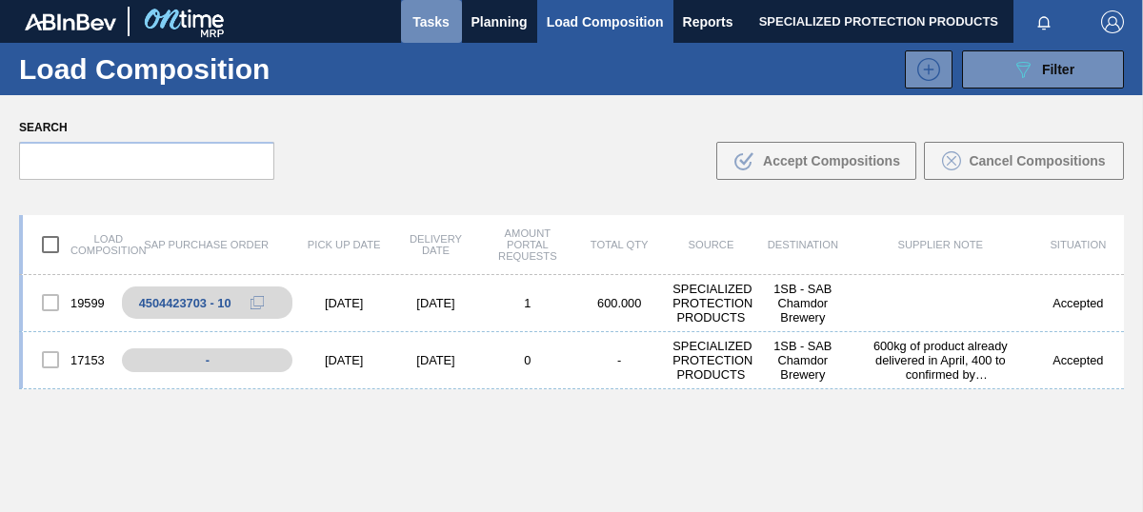  Describe the element at coordinates (619, 245) in the screenshot. I see `div: Total Qty` at that location.